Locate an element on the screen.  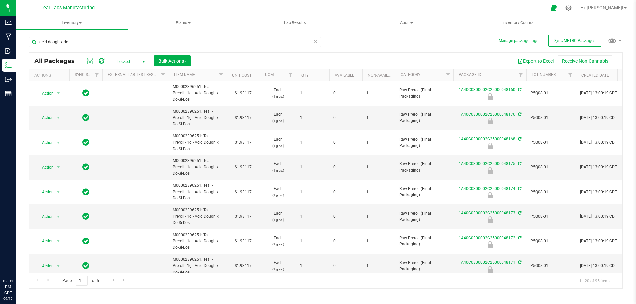
span: 1 - 20 of 95 items is located at coordinates (595, 281).